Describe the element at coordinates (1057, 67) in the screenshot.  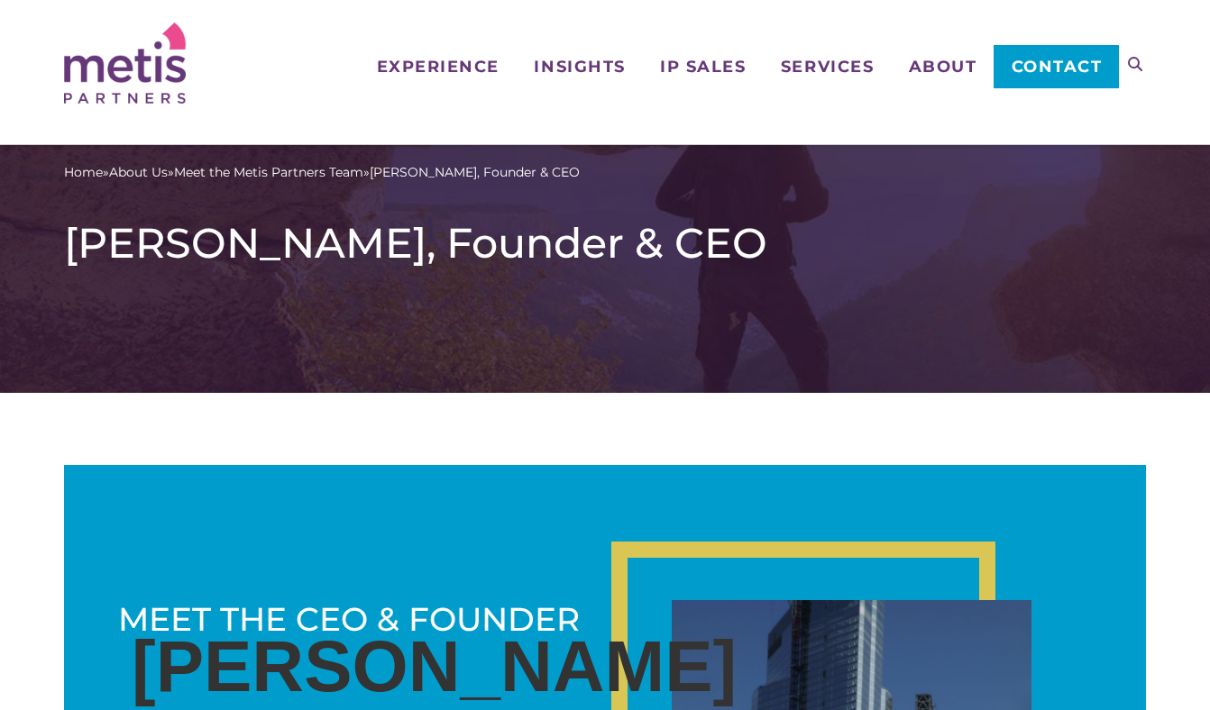
I see `span: Contact` at that location.